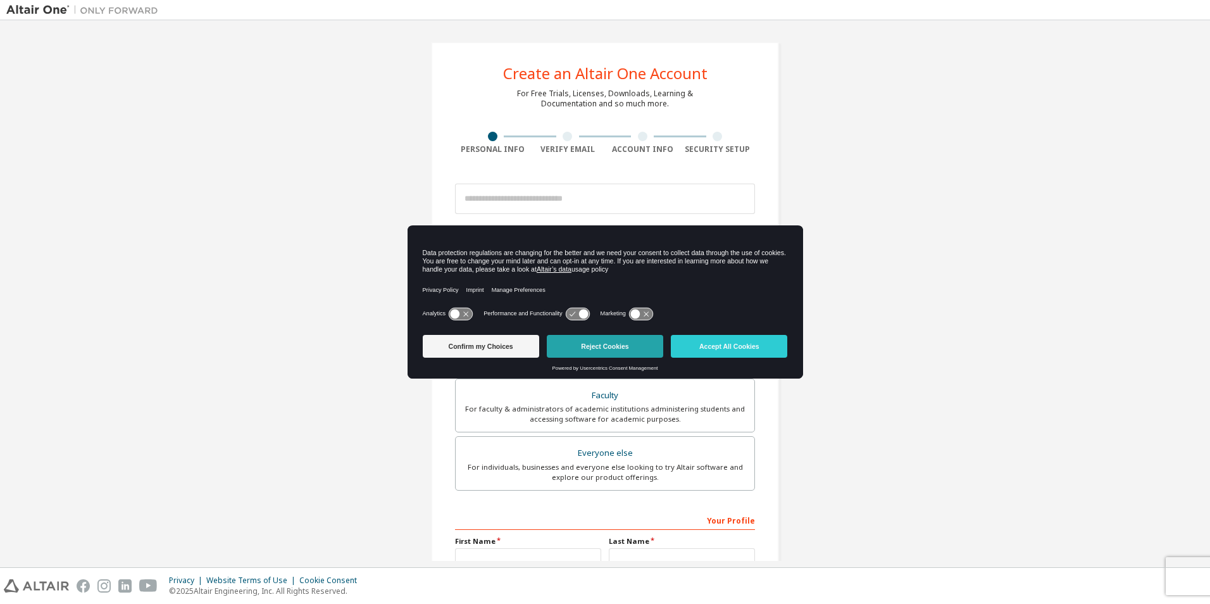  What do you see at coordinates (125, 585) in the screenshot?
I see `img: linkedin.svg` at bounding box center [125, 585].